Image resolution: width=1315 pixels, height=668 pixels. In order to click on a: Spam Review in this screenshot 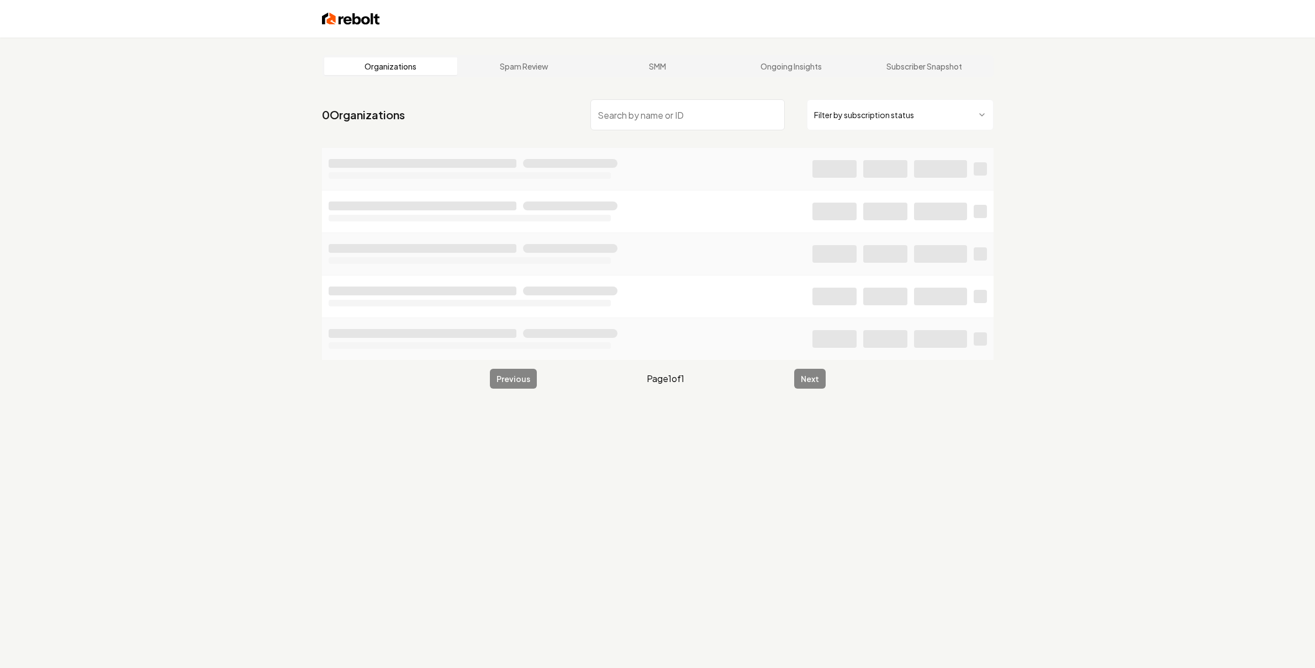, I will do `click(524, 66)`.